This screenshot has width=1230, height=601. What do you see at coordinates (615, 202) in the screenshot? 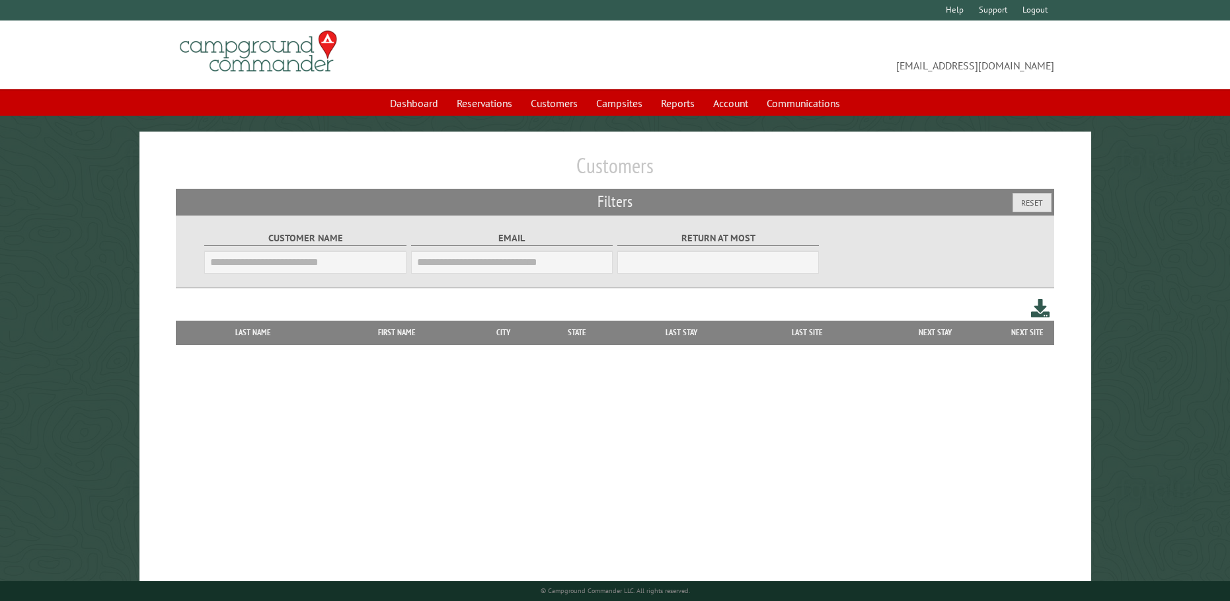
I see `h2: Filters` at bounding box center [615, 202].